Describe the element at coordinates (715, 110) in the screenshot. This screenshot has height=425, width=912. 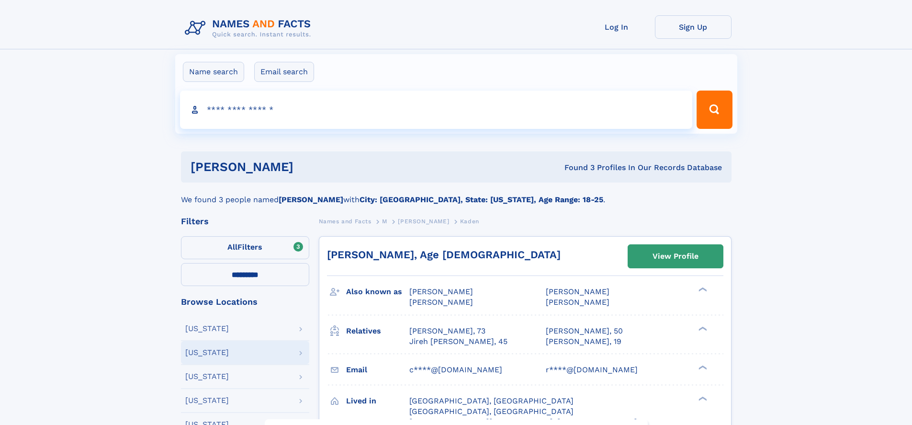
I see `button: Search Button` at that location.